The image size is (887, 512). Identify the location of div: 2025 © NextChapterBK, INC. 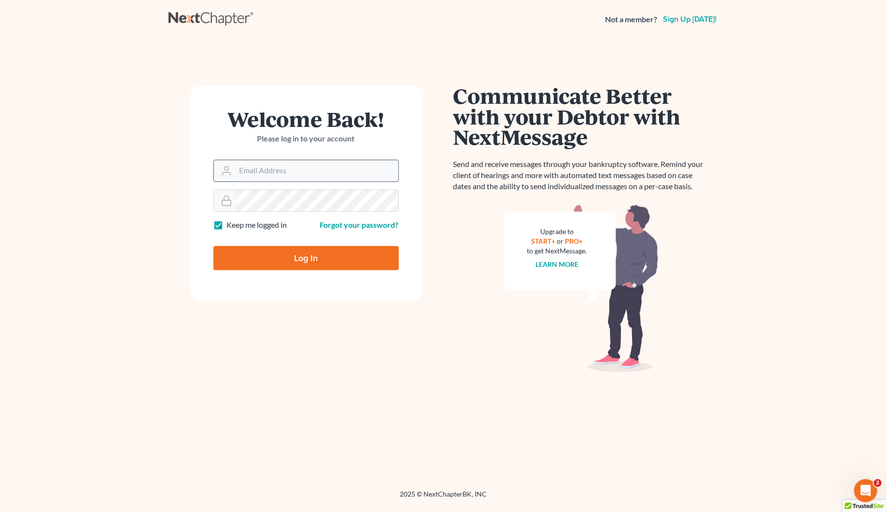
(444, 498).